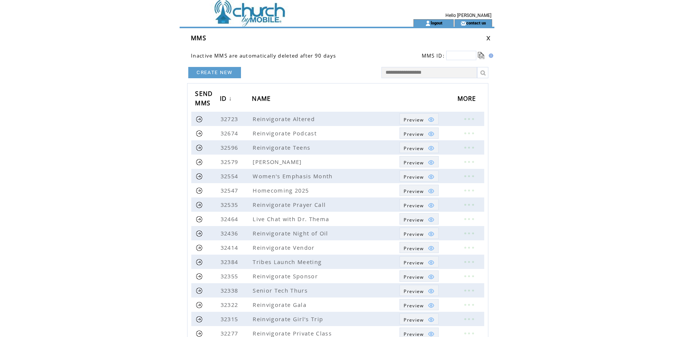  What do you see at coordinates (291, 233) in the screenshot?
I see `span: Reinvigorate Night of Oil` at bounding box center [291, 233].